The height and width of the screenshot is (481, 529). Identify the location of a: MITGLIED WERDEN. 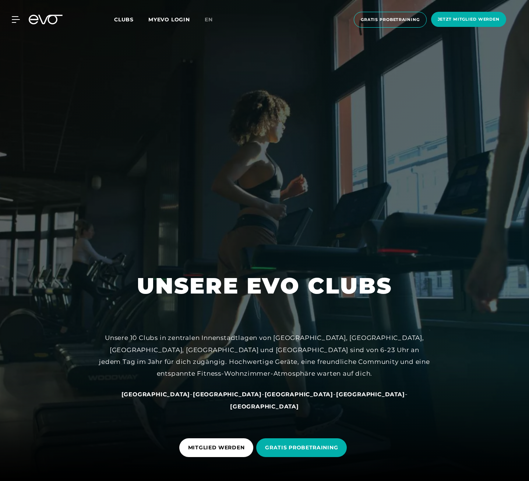
(218, 447).